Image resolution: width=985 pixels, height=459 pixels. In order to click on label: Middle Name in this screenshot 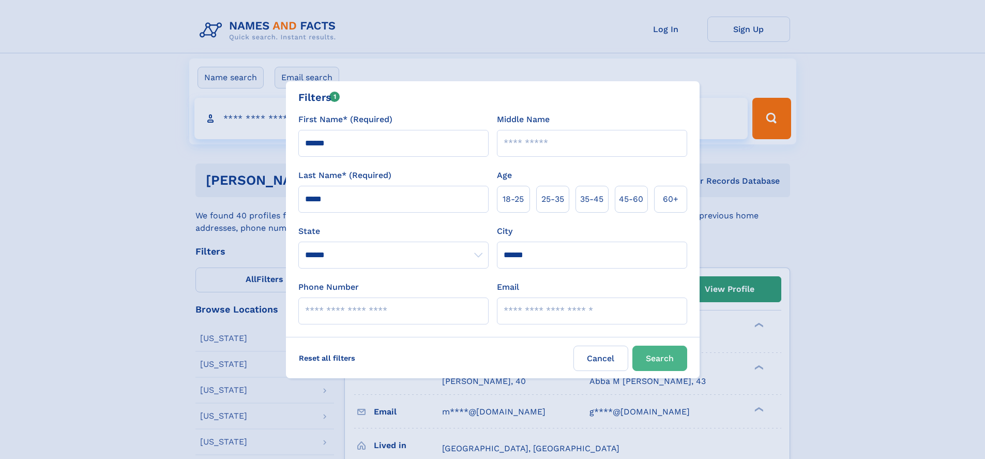, I will do `click(523, 119)`.